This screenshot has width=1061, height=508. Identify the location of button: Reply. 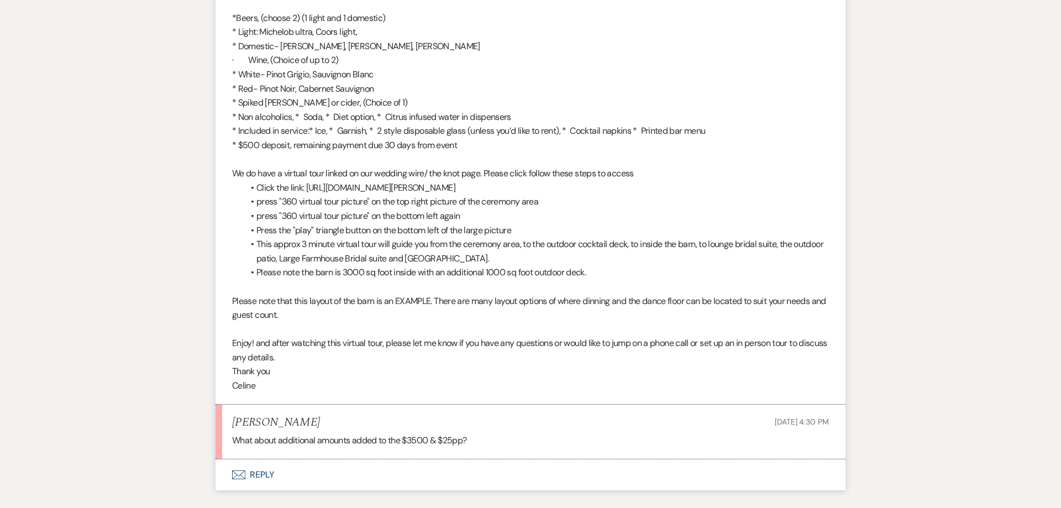
(531, 475).